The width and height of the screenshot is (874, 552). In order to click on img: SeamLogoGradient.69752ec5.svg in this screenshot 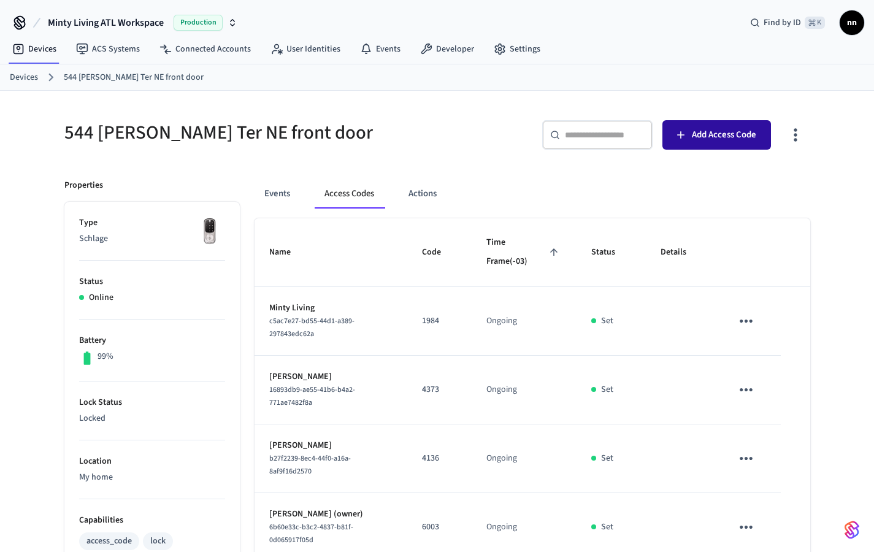, I will do `click(852, 530)`.